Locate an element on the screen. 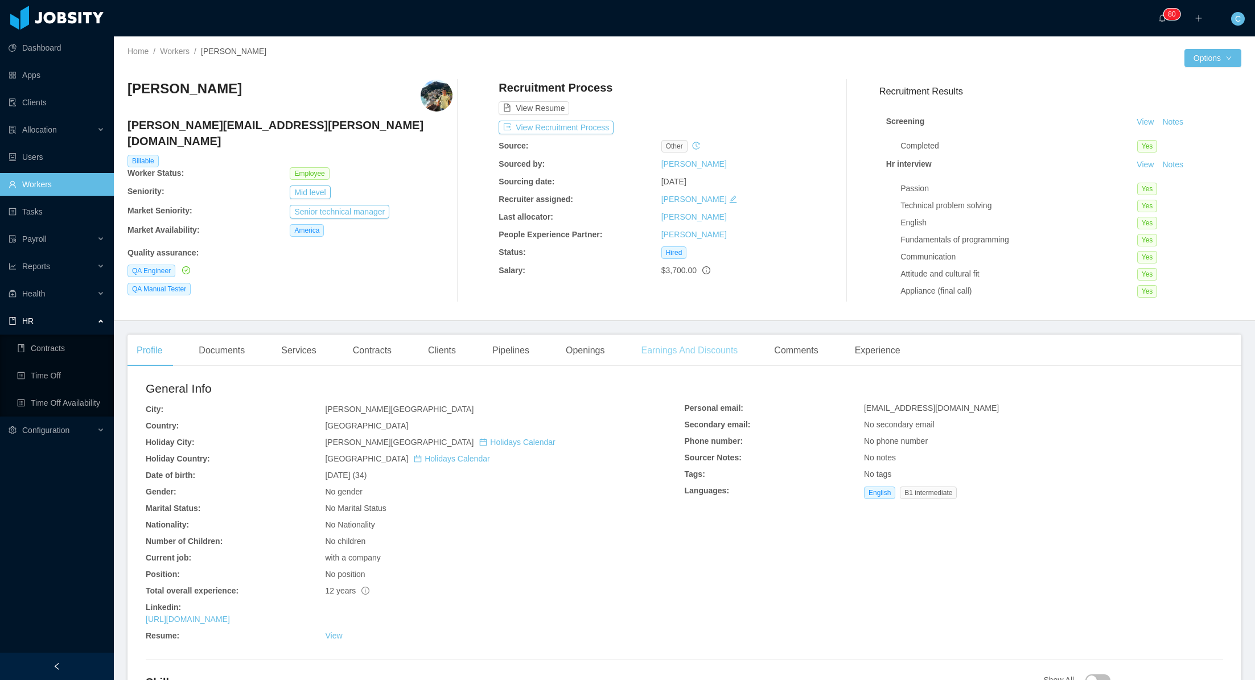 This screenshot has width=1255, height=680. i: icon: check-circle is located at coordinates (186, 270).